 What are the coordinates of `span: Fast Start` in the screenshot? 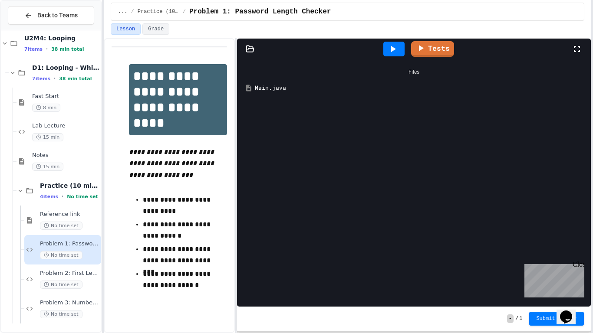 It's located at (66, 96).